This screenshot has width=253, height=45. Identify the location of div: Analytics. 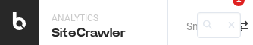
(103, 18).